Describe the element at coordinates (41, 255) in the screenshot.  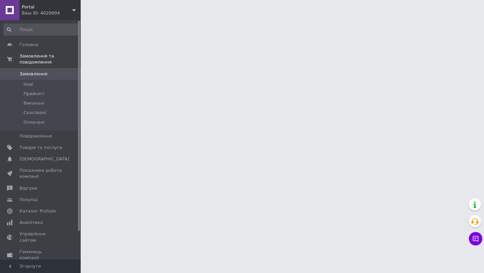
I see `span: Гаманець компанії` at that location.